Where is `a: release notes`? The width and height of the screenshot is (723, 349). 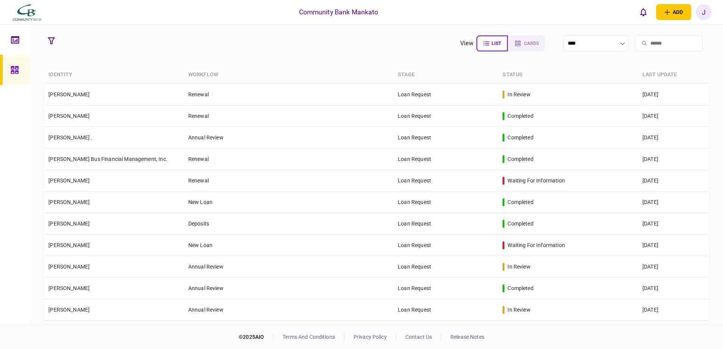
a: release notes is located at coordinates (467, 337).